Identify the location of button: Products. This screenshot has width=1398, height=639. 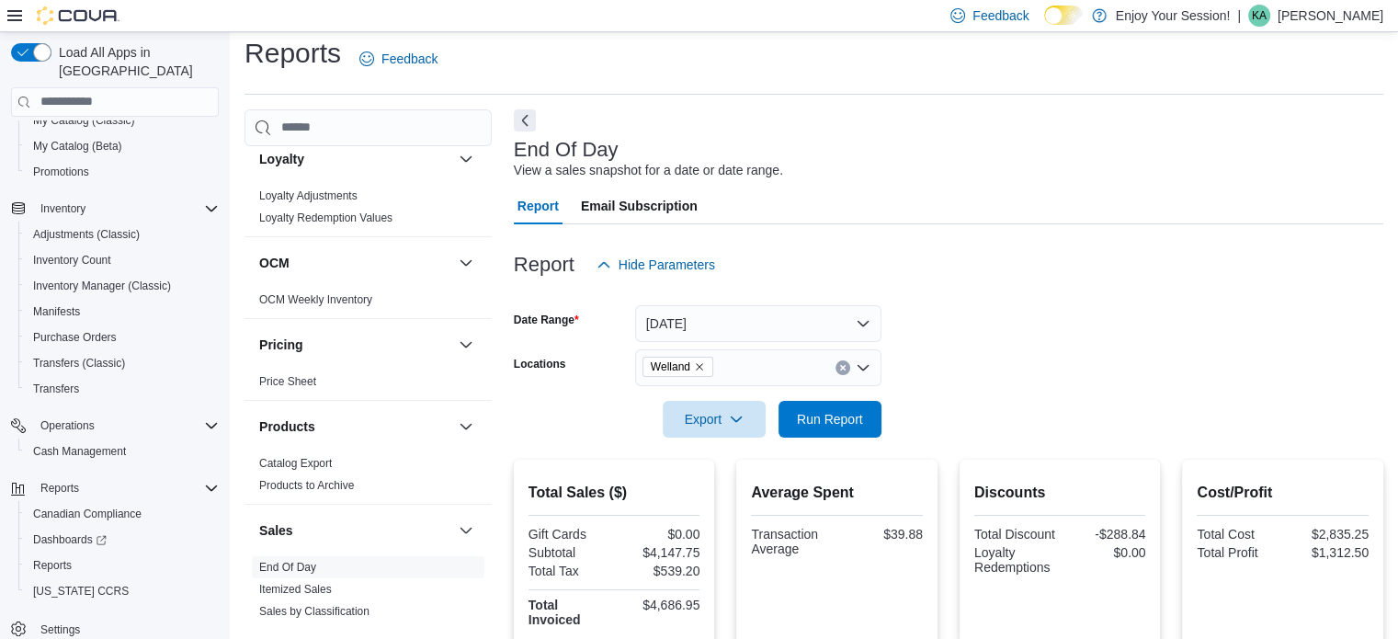
(466, 426).